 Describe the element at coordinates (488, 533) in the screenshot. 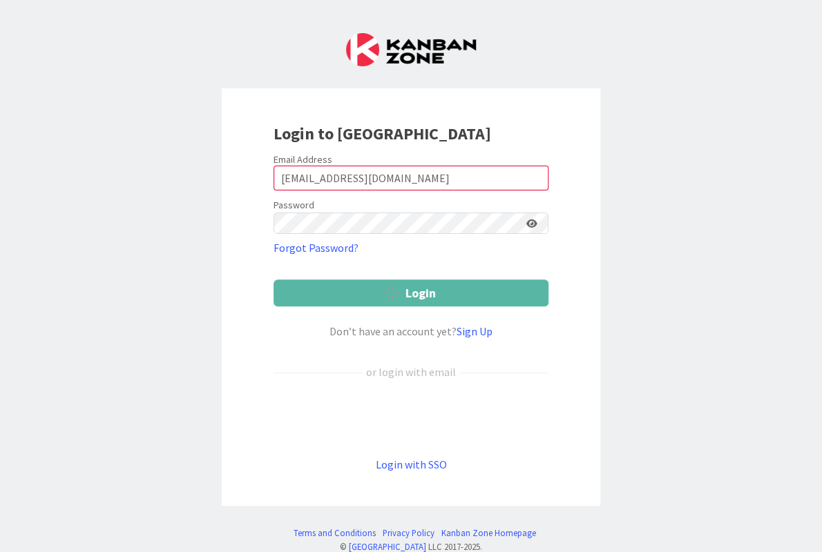

I see `a: Kanban Zone Homepage` at that location.